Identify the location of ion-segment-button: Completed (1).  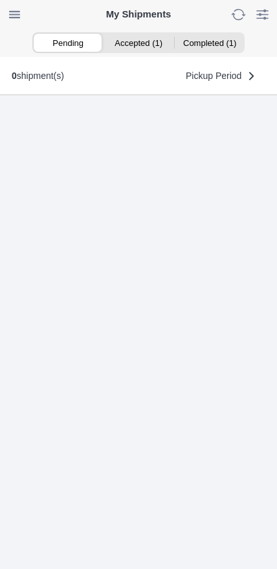
(209, 43).